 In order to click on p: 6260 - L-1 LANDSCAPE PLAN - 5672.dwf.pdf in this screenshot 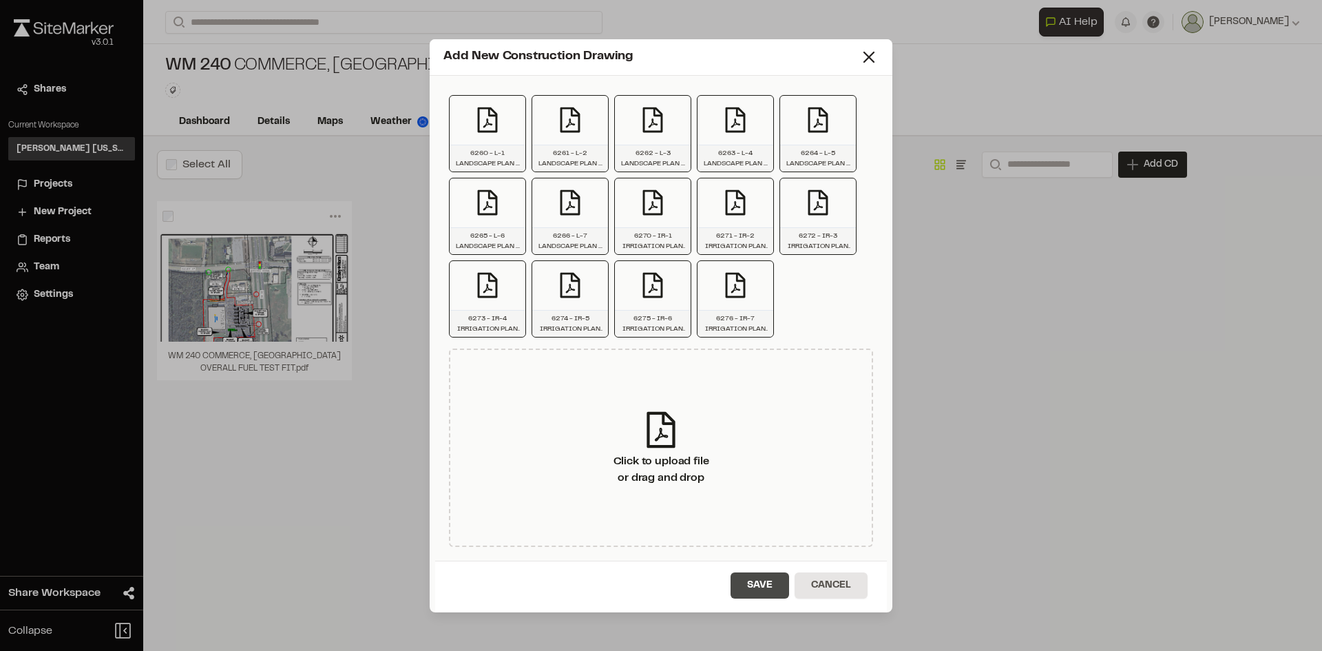, I will do `click(487, 158)`.